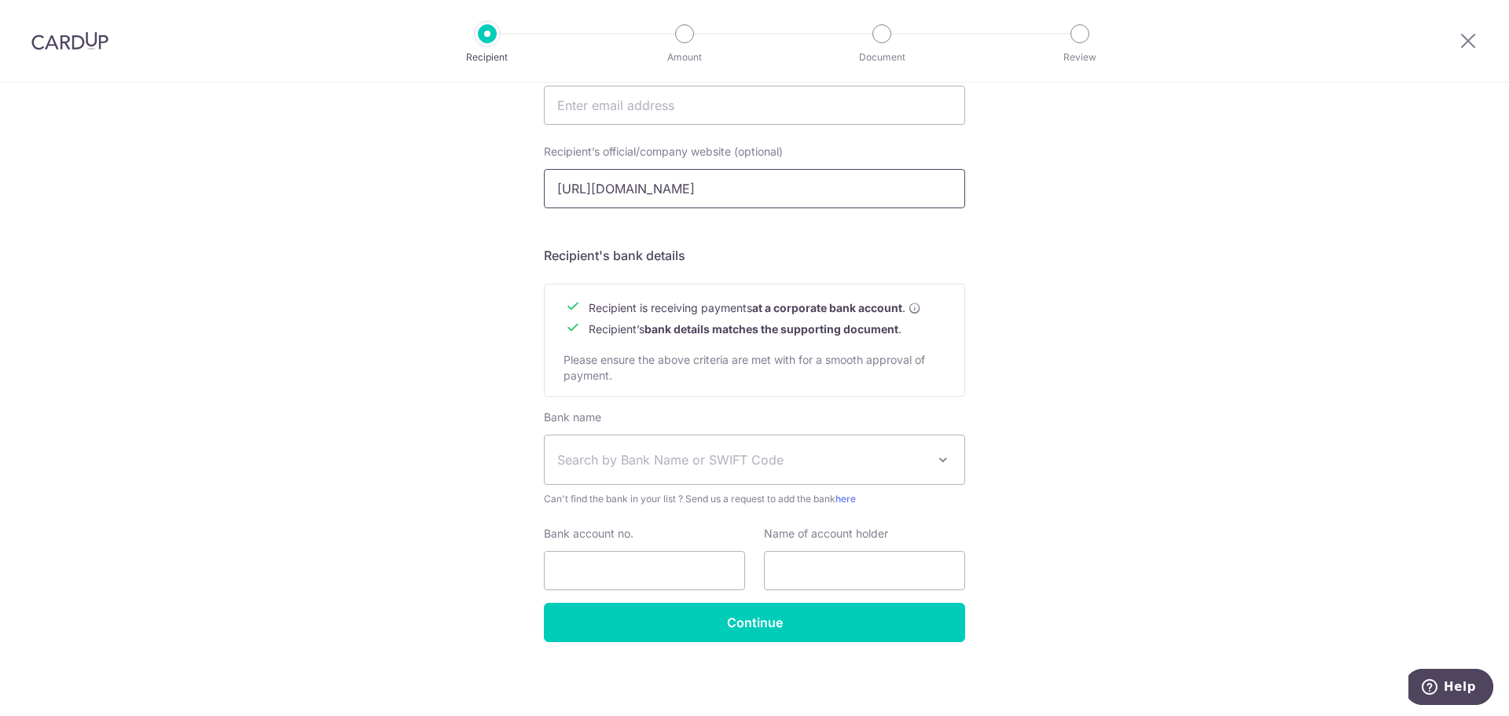  I want to click on b: at a corporate bank account, so click(827, 308).